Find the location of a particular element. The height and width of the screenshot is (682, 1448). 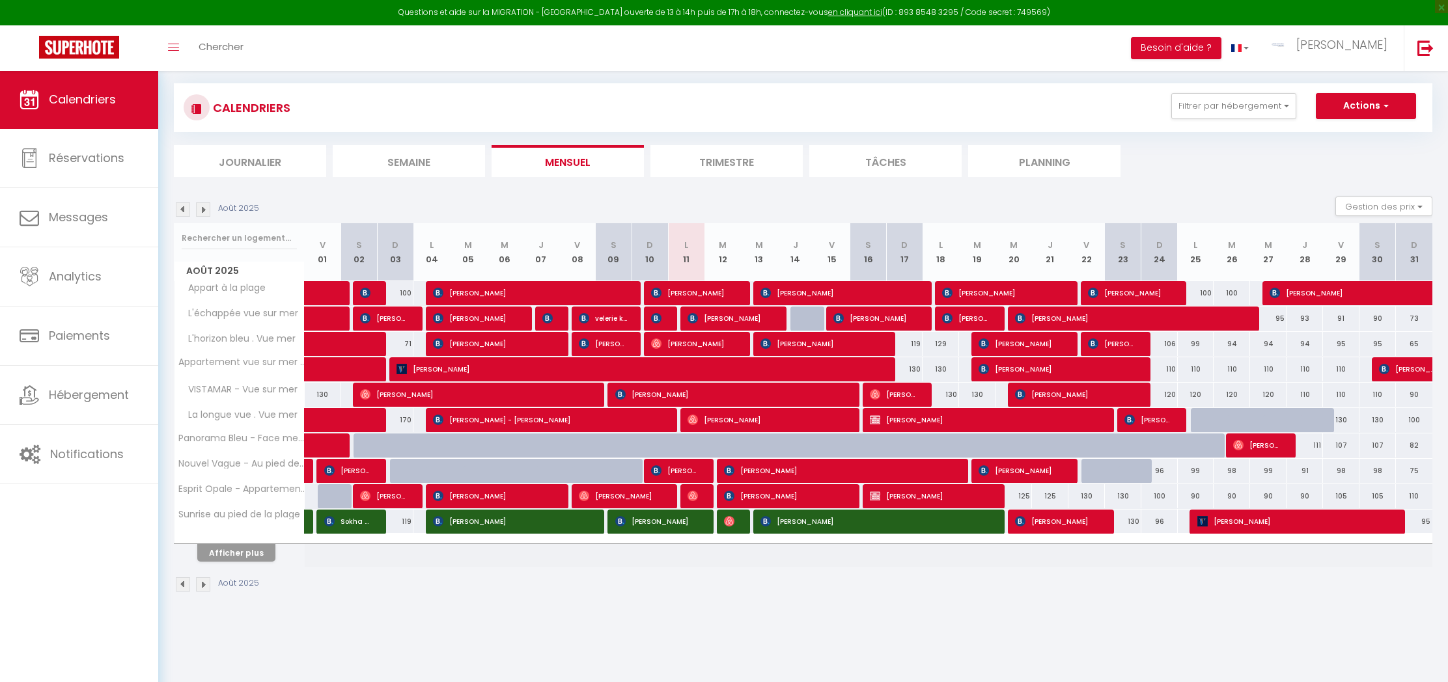

button: Filtrer par hébergement is located at coordinates (1234, 106).